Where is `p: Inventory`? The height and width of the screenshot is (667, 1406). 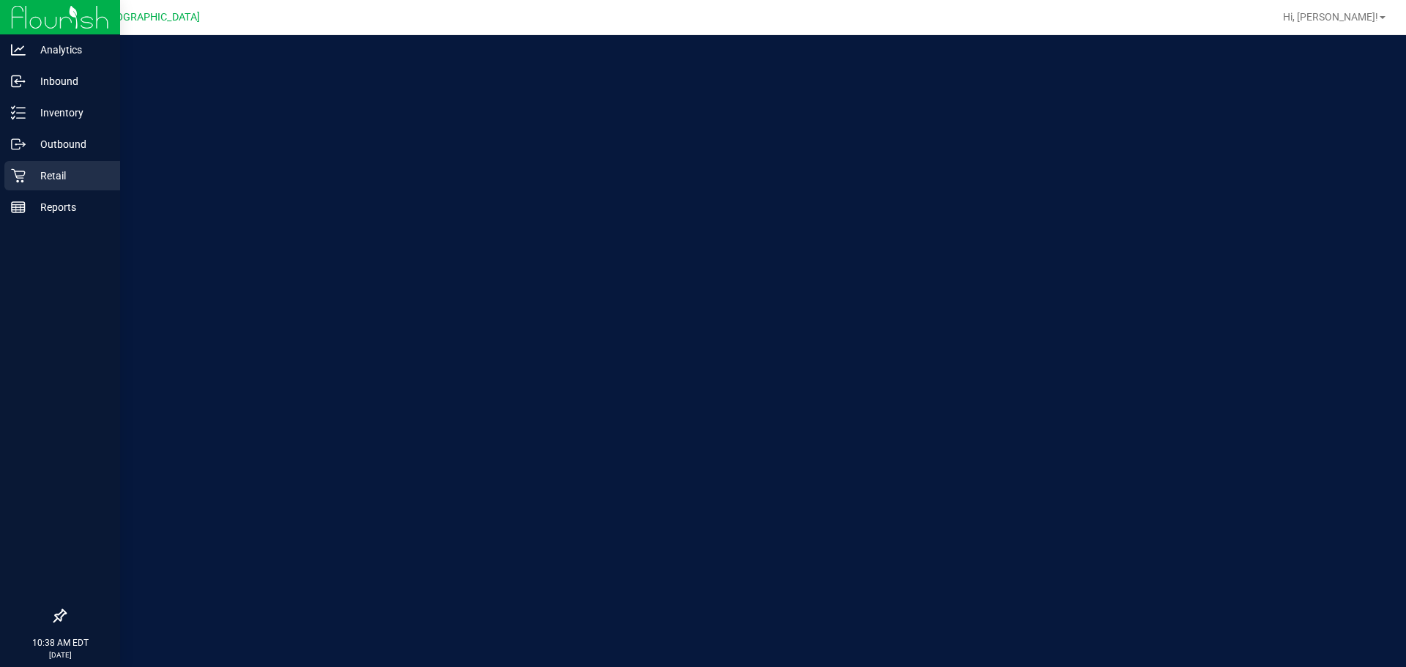
p: Inventory is located at coordinates (70, 113).